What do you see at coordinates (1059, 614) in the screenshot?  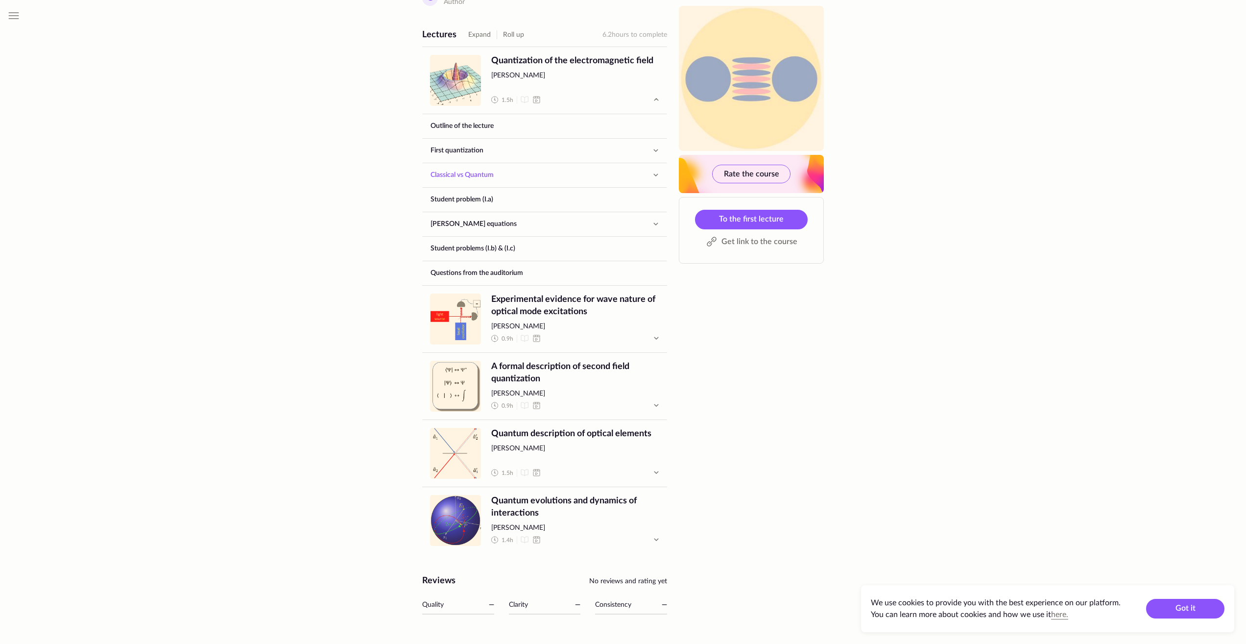 I see `a: here.` at bounding box center [1059, 614].